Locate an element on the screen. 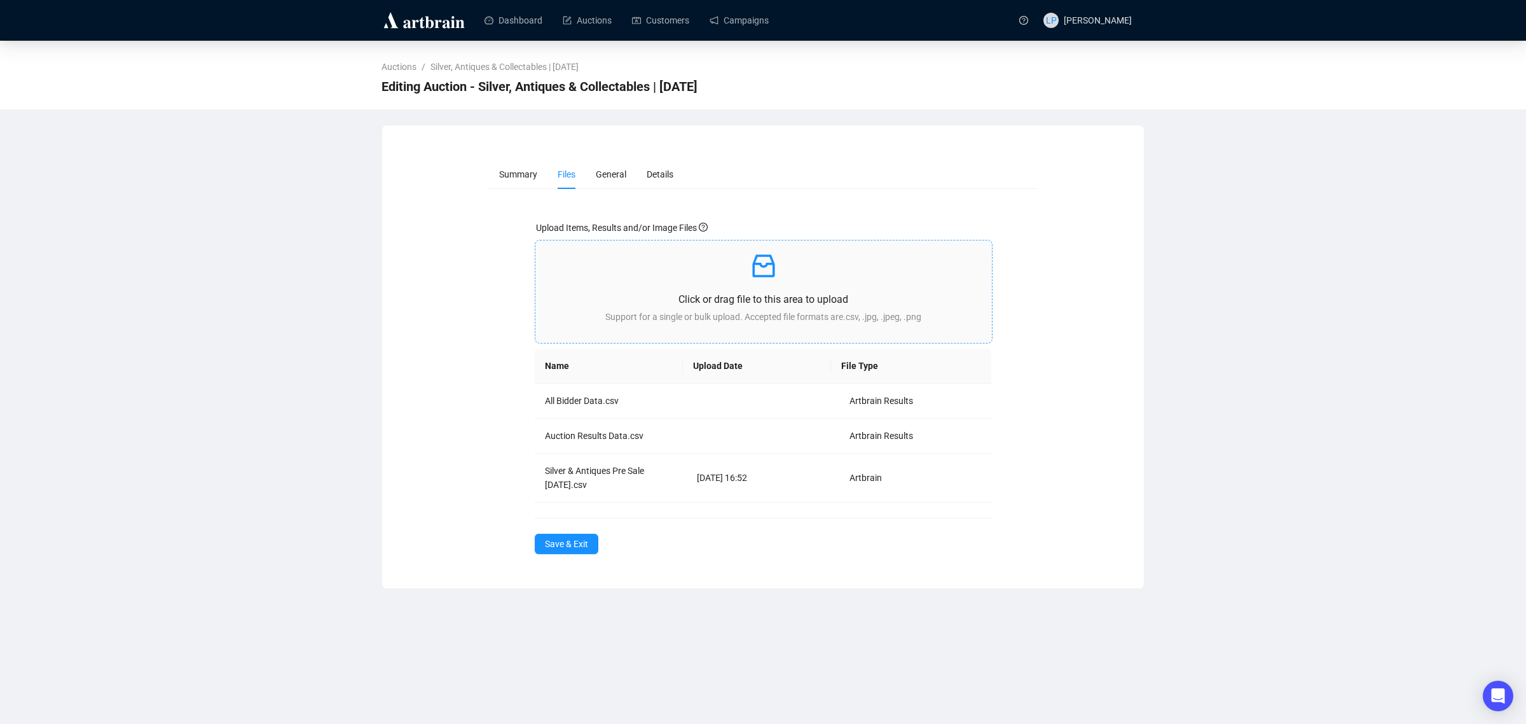 This screenshot has height=724, width=1526. span: Upload Items, Results and/or Image Files is located at coordinates (622, 228).